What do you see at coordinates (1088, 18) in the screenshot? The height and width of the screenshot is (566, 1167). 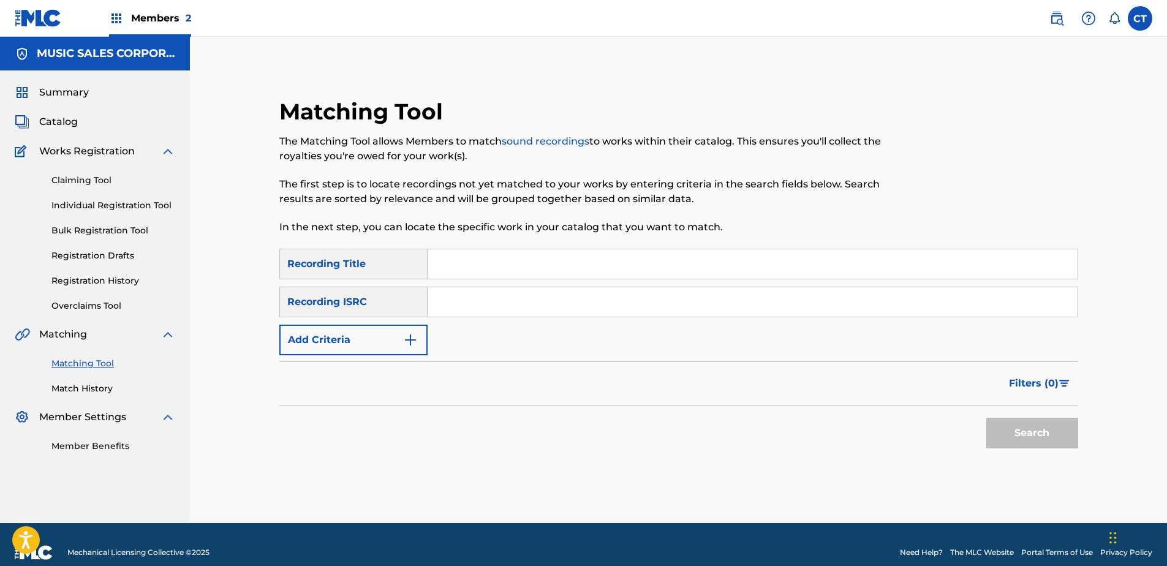 I see `img: help` at bounding box center [1088, 18].